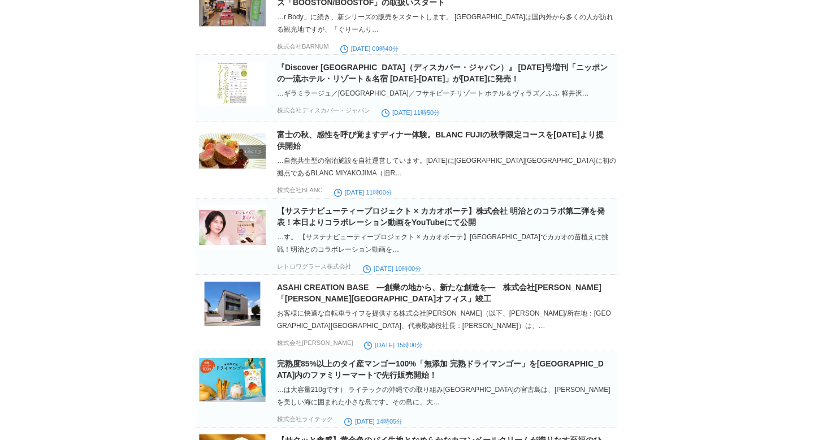 Image resolution: width=814 pixels, height=440 pixels. What do you see at coordinates (314, 266) in the screenshot?
I see `p: レトロワグラース株式会社` at bounding box center [314, 266].